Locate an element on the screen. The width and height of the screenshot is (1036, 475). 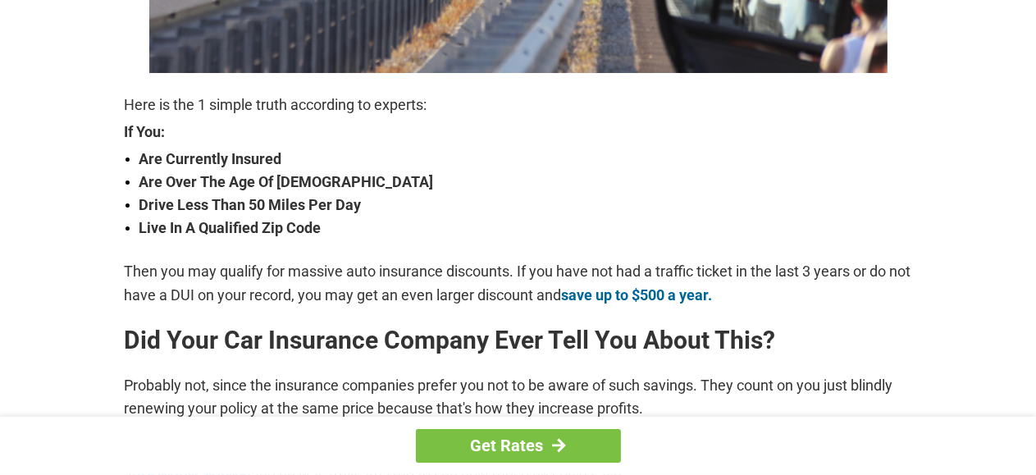
strong: Live In A Qualified Zip Code is located at coordinates (526, 228).